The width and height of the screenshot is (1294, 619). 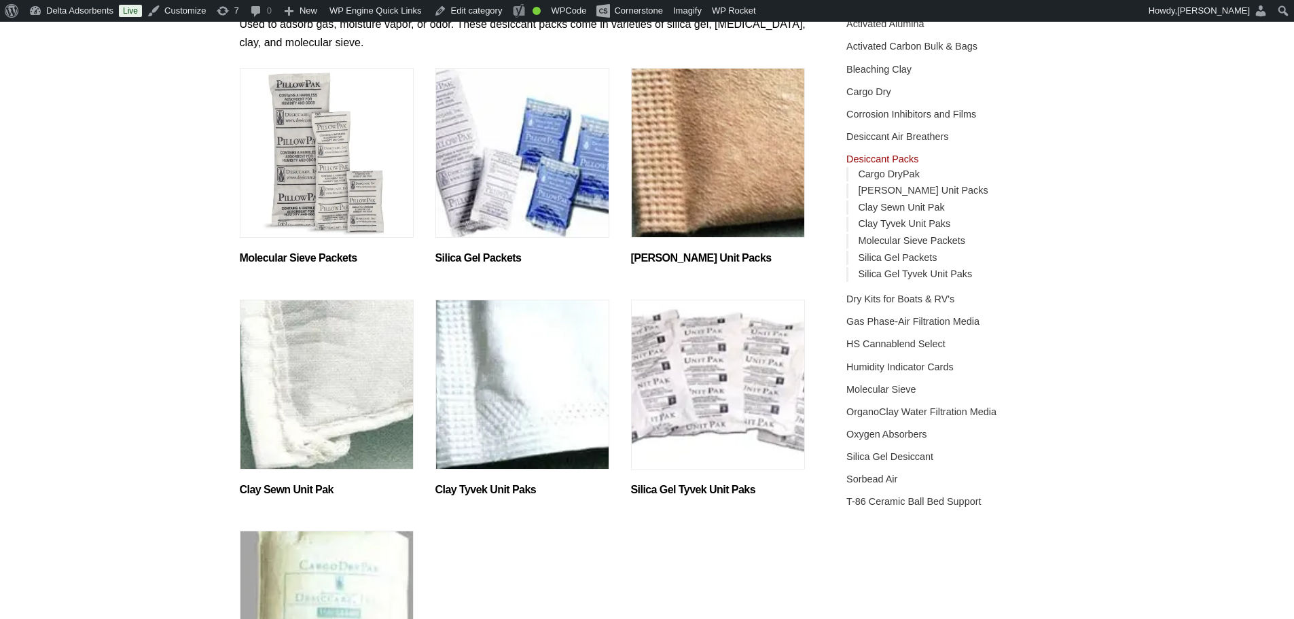 I want to click on a: Dry Kits for Boats & RV's, so click(x=900, y=299).